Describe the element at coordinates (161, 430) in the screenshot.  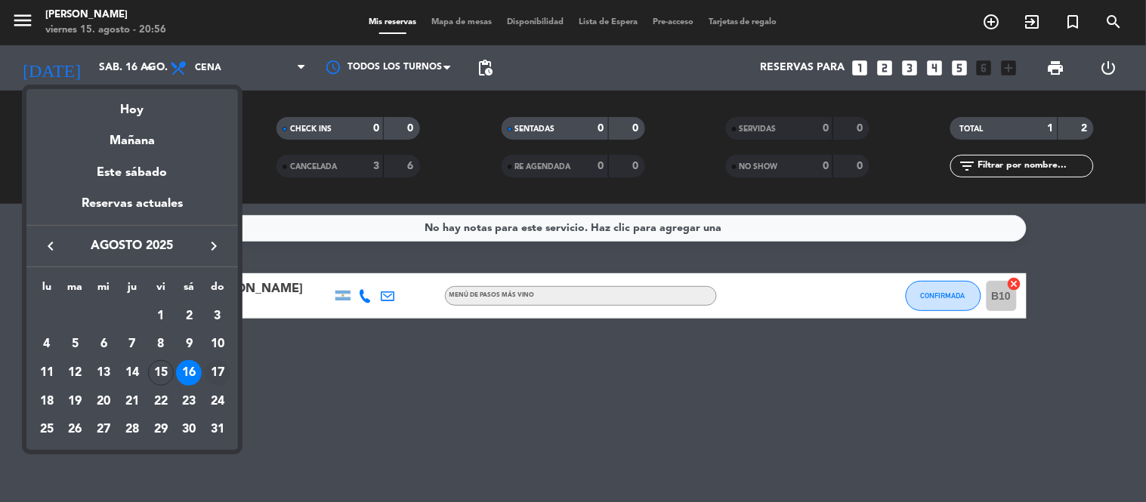
I see `td: 29 de agosto de 2025` at that location.